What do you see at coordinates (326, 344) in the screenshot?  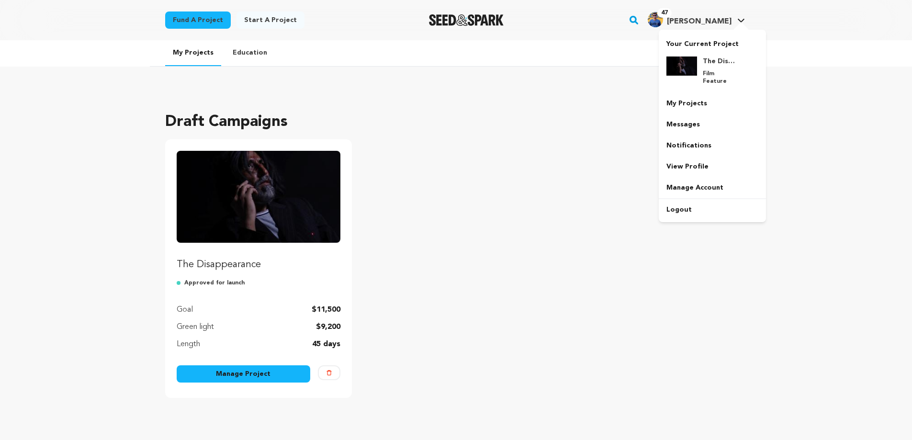 I see `p: 45 days` at bounding box center [326, 344].